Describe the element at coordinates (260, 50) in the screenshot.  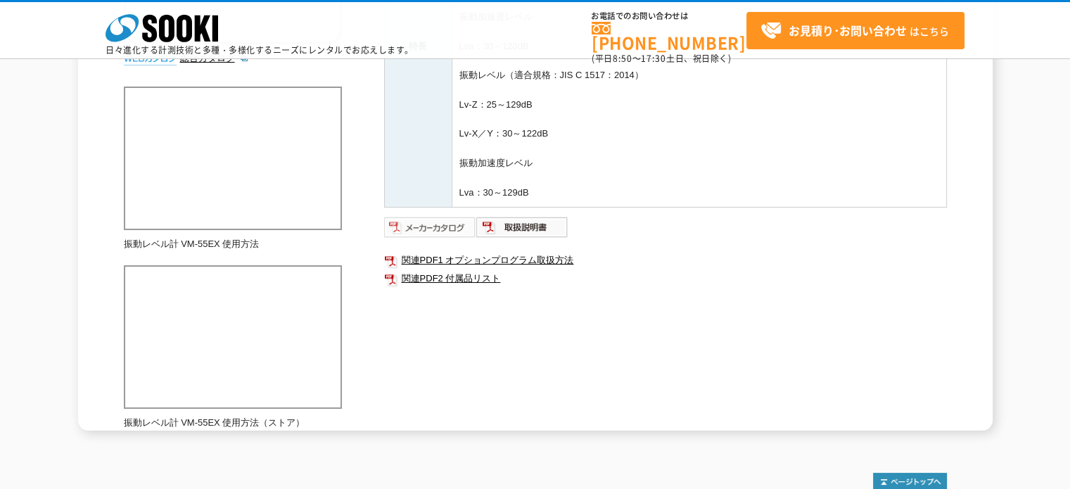
I see `p: 日々進化する計測技術と多種・多様化するニーズにレンタルでお応えします。` at that location.